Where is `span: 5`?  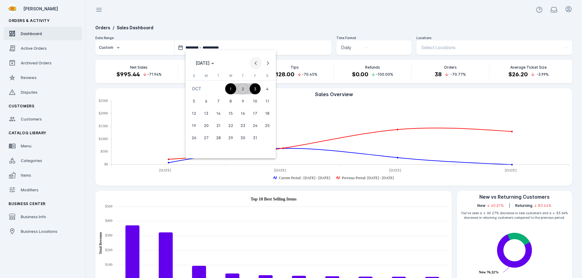
span: 5 is located at coordinates (194, 101).